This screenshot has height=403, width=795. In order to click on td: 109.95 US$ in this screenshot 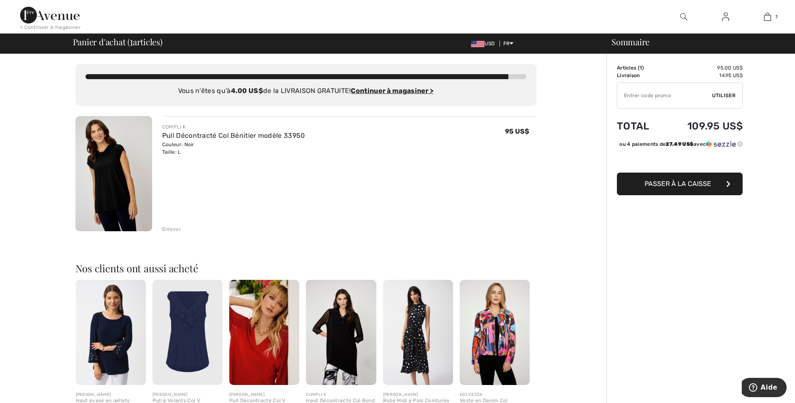, I will do `click(703, 126)`.